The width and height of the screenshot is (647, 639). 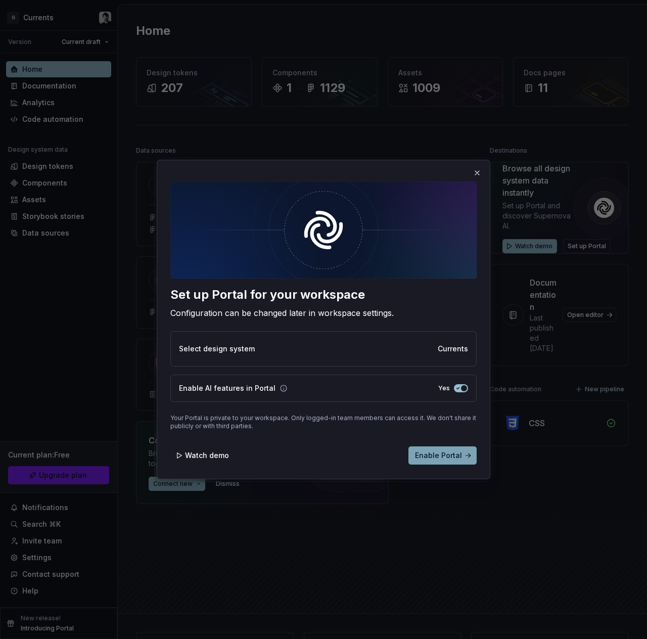 What do you see at coordinates (227, 388) in the screenshot?
I see `p: Enable AI features in Portal` at bounding box center [227, 388].